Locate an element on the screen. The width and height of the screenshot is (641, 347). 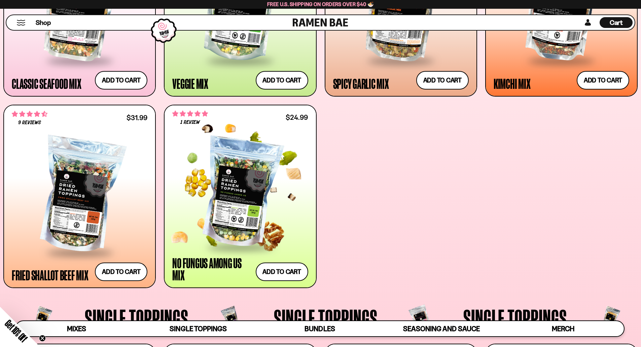
div: $24.99 is located at coordinates (297, 117).